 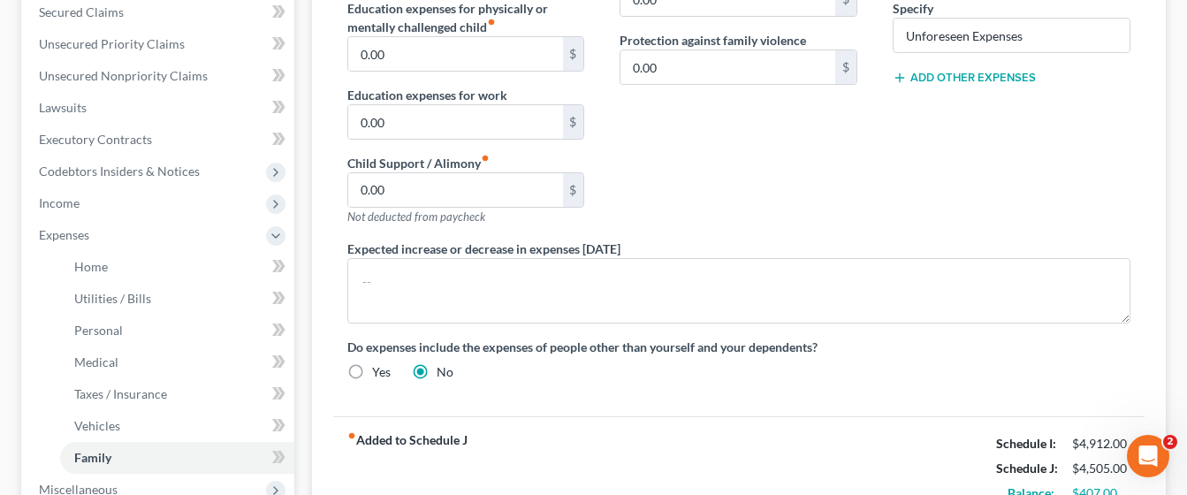 What do you see at coordinates (111, 43) in the screenshot?
I see `span: Unsecured Priority Claims` at bounding box center [111, 43].